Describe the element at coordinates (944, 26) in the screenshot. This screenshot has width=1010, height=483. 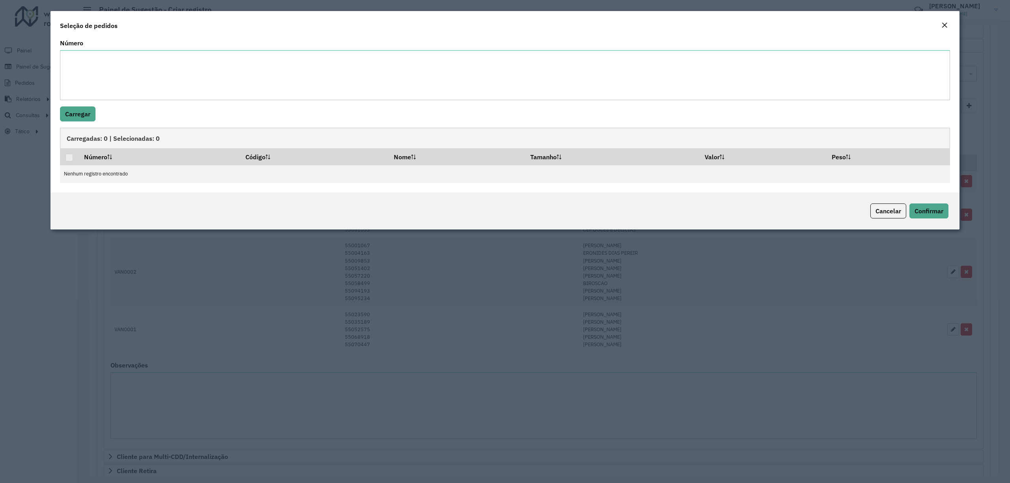
I see `button: Close` at that location.